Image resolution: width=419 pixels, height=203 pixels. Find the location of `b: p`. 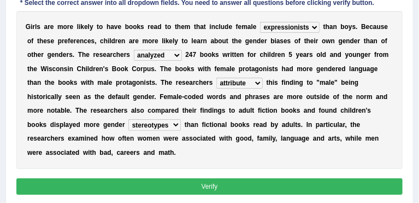

b: p is located at coordinates (240, 69).